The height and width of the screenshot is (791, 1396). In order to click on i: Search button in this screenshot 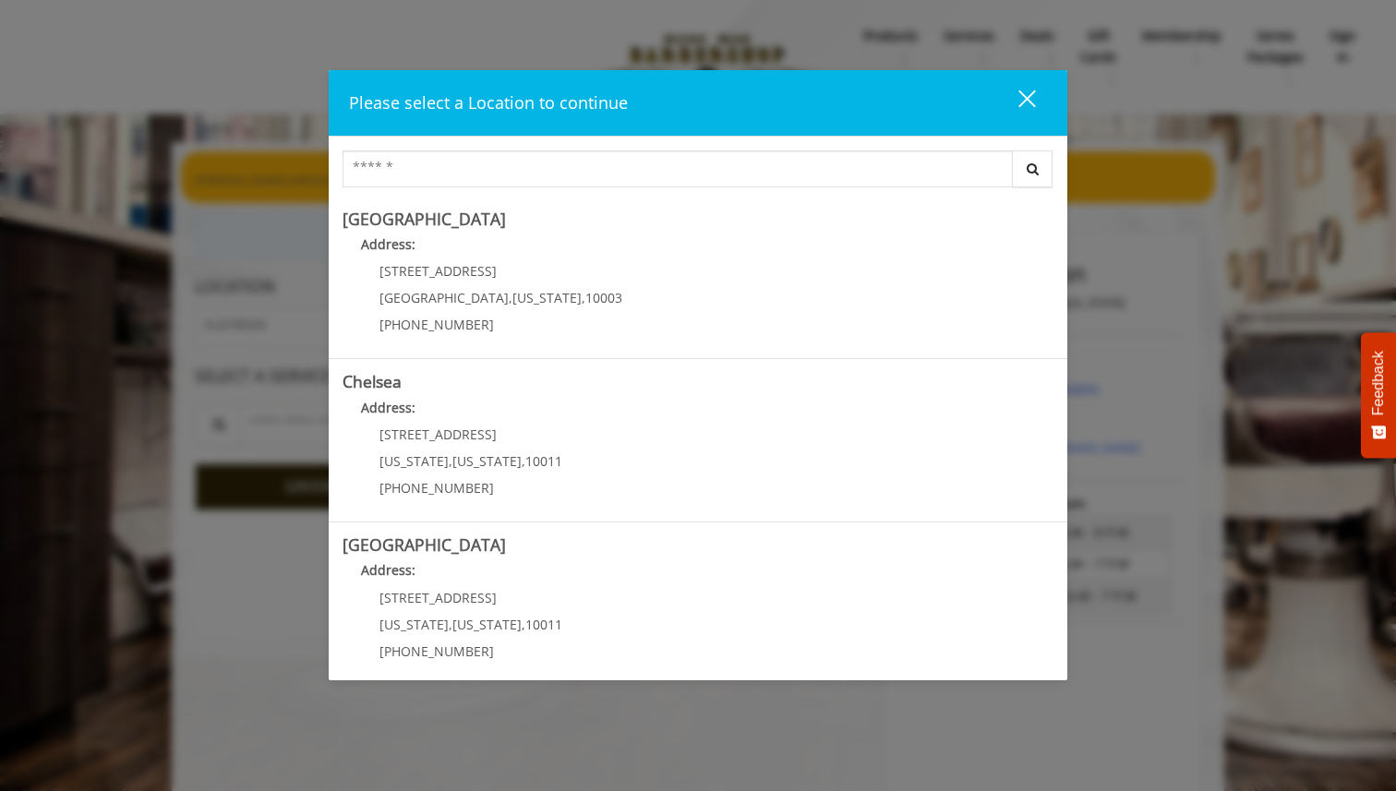, I will do `click(1032, 169)`.